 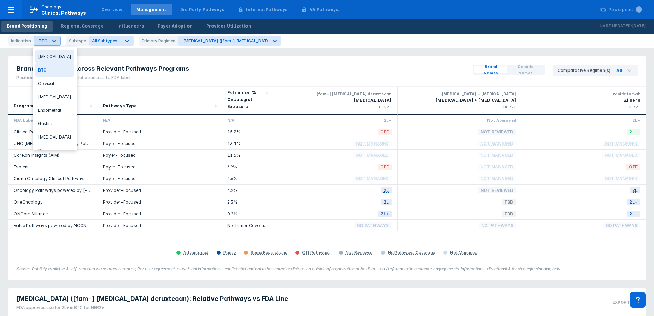 I want to click on div: Indication, so click(x=21, y=41).